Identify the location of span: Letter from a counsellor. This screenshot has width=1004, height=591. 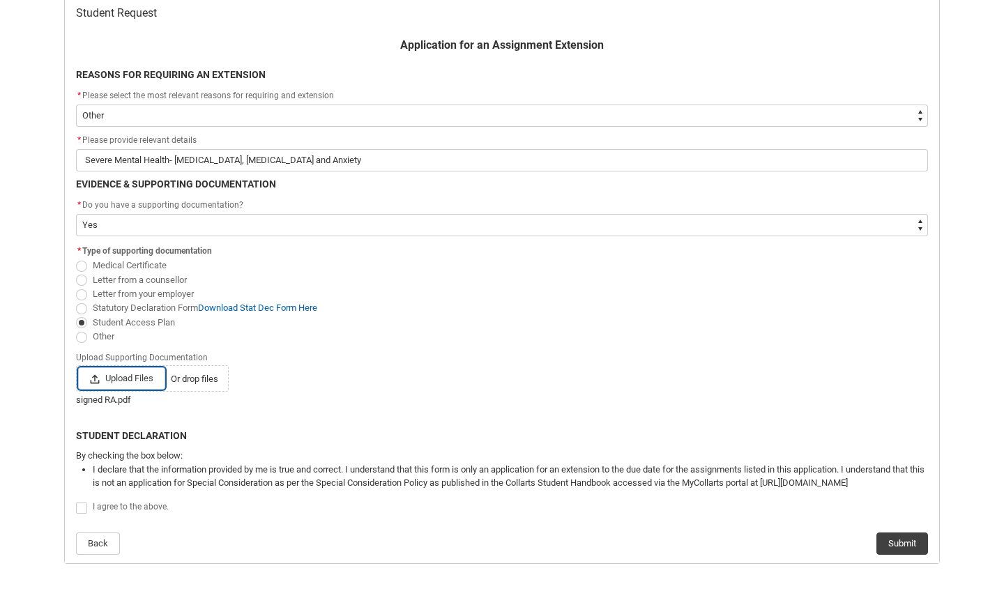
(139, 280).